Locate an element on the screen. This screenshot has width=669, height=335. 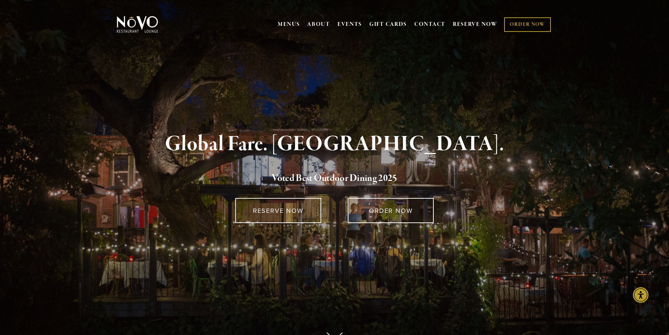
a: Voted Best Outdoor Dining 202 is located at coordinates (332, 179).